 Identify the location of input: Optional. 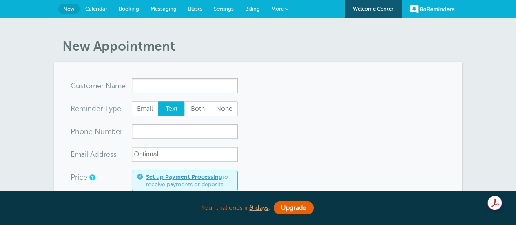
(185, 154).